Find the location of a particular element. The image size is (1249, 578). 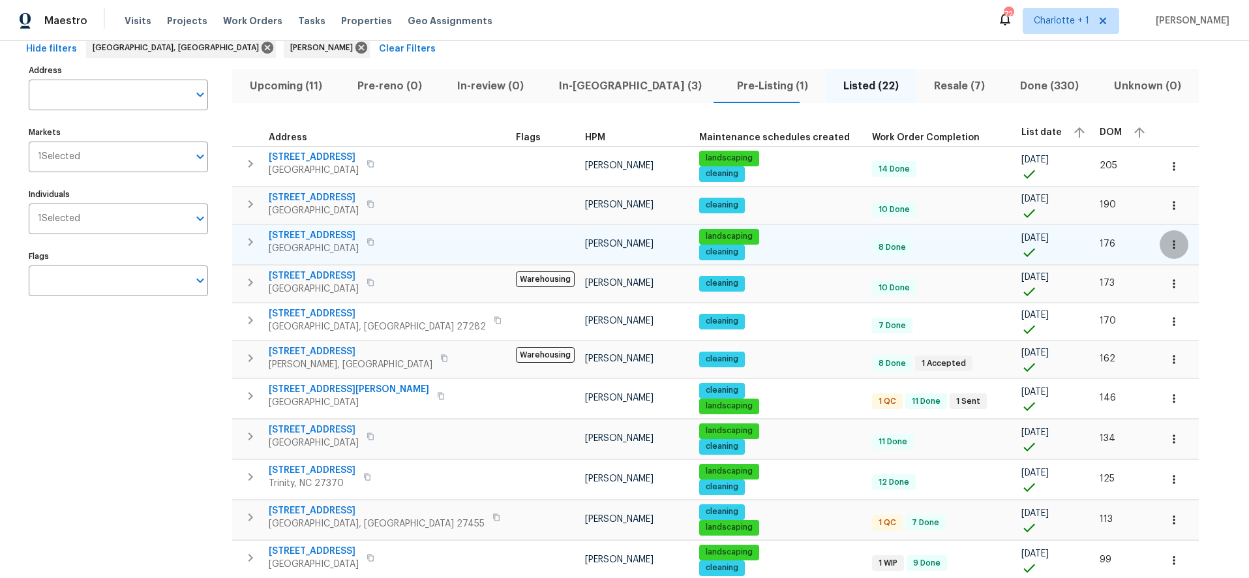

span: Hide filters is located at coordinates (52, 49).